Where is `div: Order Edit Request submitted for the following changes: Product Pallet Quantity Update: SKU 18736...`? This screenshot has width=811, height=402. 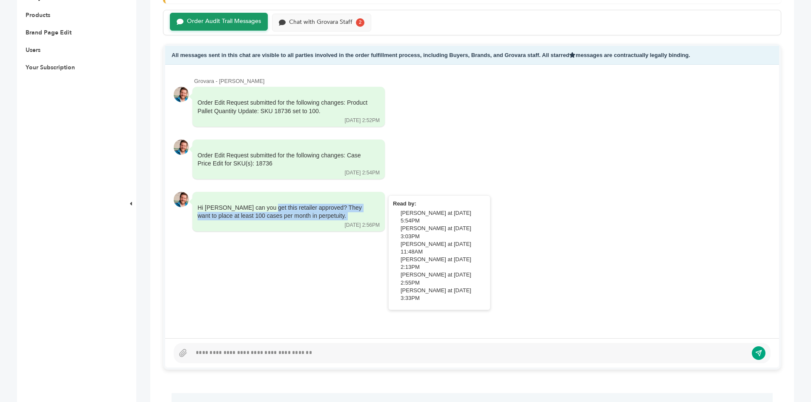
div: Order Edit Request submitted for the following changes: Product Pallet Quantity Update: SKU 18736... is located at coordinates (283, 107).